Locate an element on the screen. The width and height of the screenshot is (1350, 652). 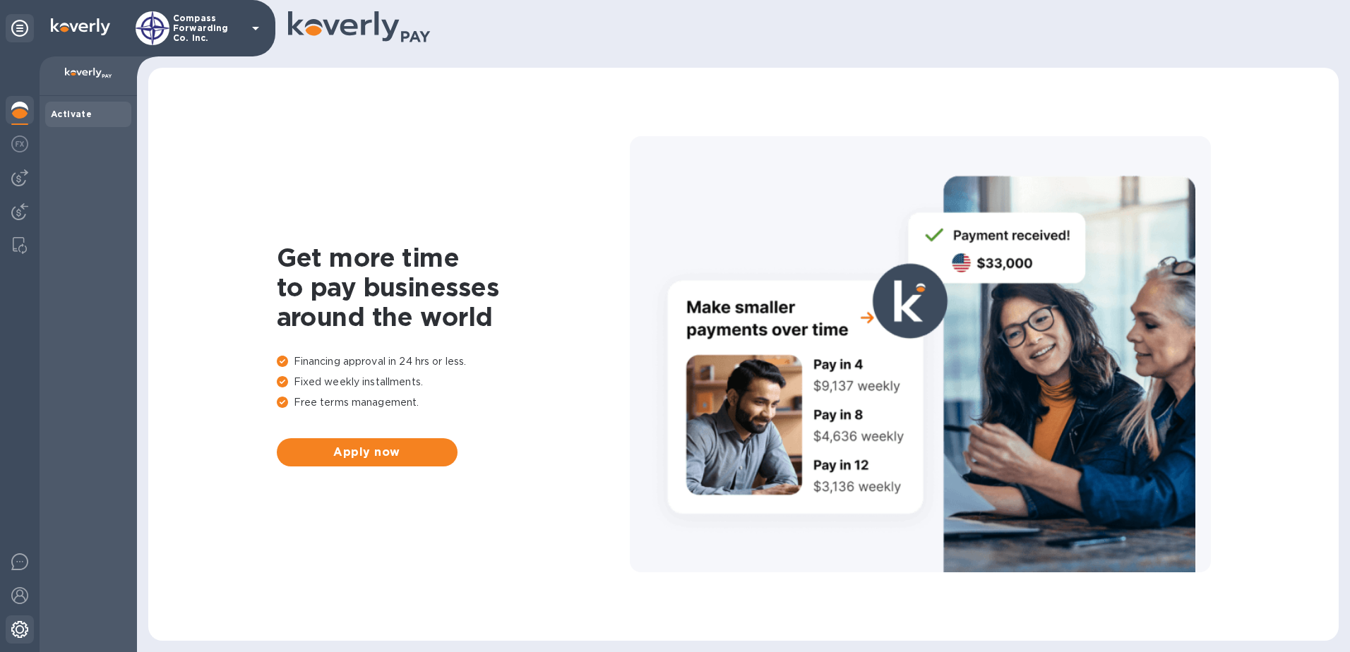
p: Free terms management. is located at coordinates (453, 402).